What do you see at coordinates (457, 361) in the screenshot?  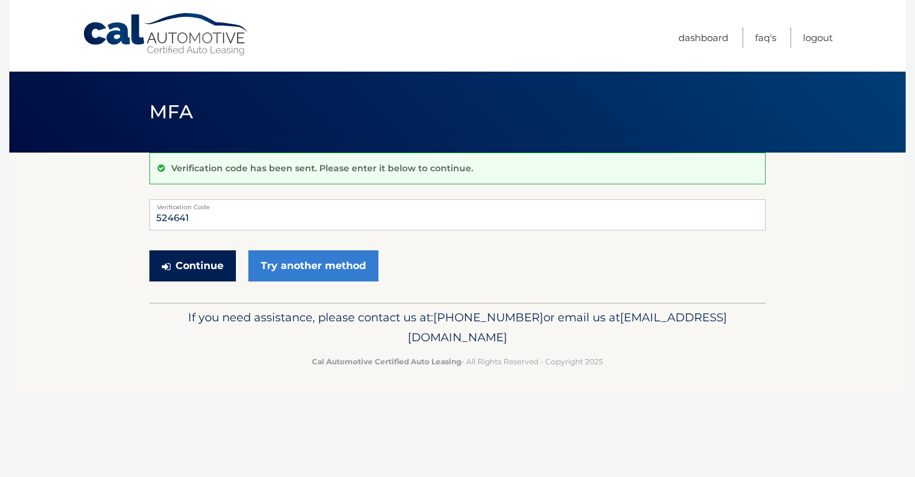 I see `p: - All Rights Reserved - Copyright 2025` at bounding box center [457, 361].